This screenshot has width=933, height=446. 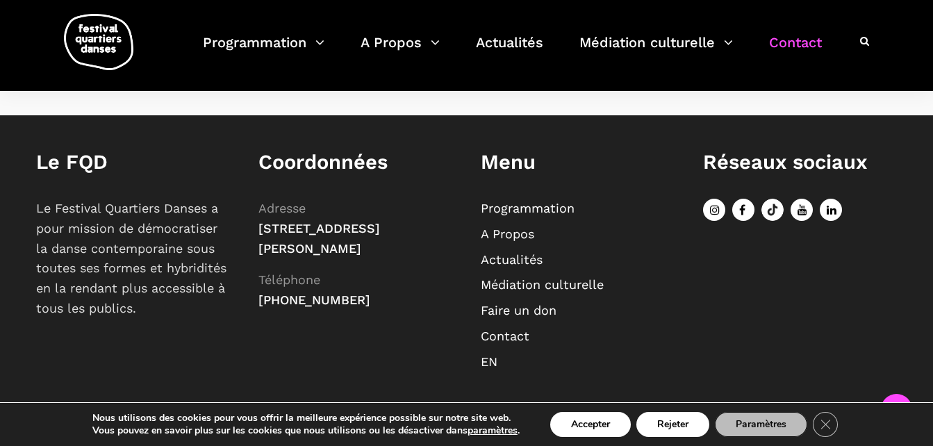 I want to click on span: Téléphone, so click(x=289, y=279).